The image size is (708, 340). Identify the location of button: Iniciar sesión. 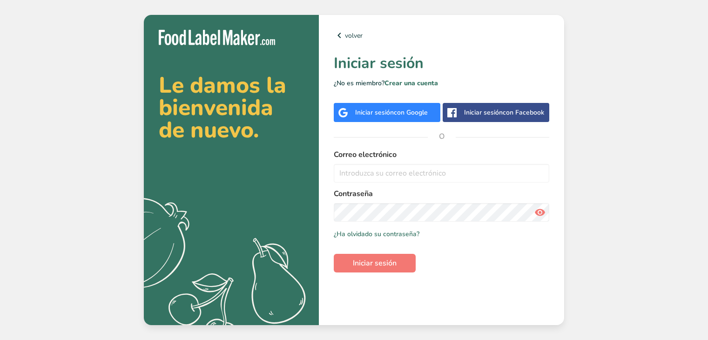
(375, 263).